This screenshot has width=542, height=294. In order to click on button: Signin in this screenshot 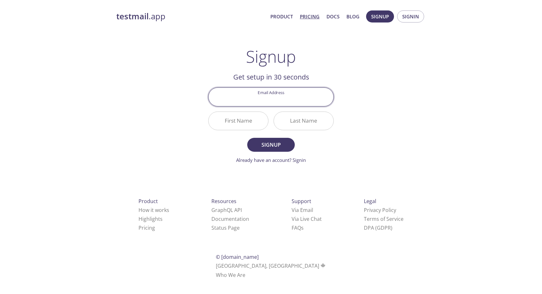, I will do `click(410, 16)`.